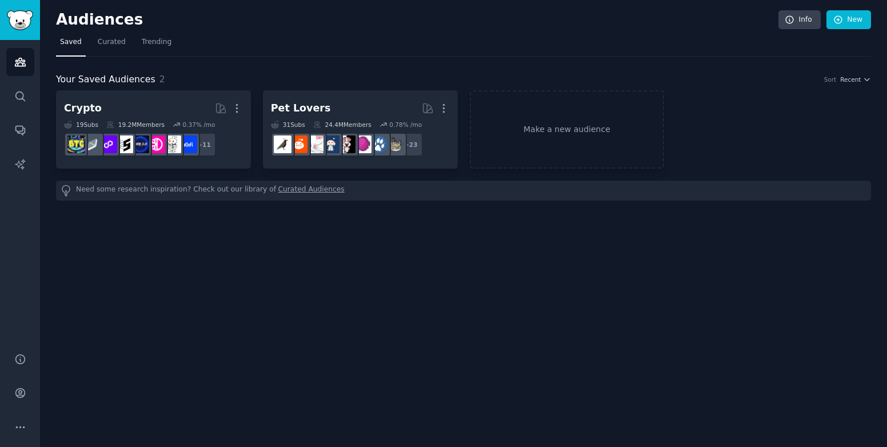  I want to click on img: ethstaker, so click(124, 144).